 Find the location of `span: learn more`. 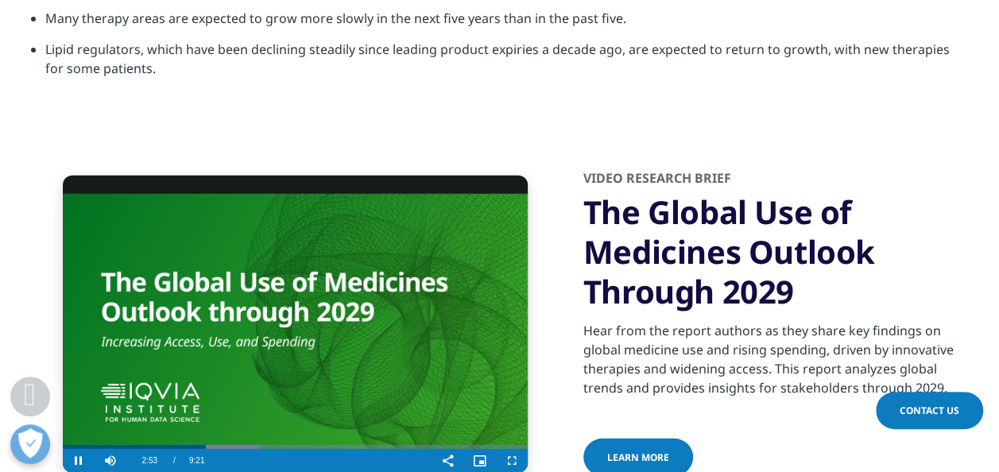

span: learn more is located at coordinates (638, 457).